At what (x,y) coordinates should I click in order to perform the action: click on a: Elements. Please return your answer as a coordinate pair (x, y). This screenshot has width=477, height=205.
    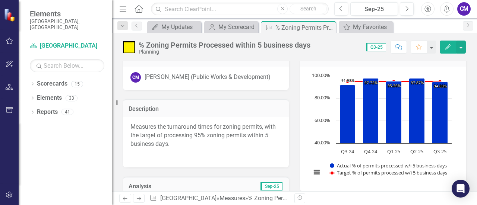
    Looking at the image, I should click on (49, 98).